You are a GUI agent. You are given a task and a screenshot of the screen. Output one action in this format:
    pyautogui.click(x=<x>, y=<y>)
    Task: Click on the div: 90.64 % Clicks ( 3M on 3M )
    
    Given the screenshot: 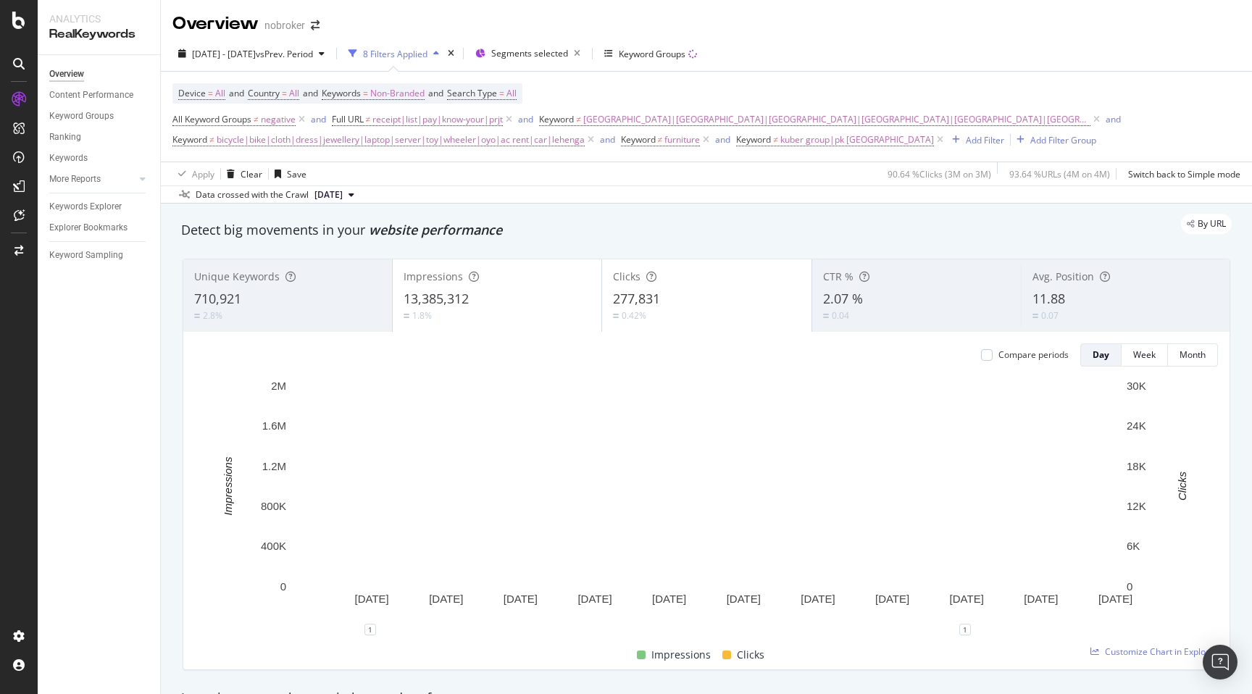 What is the action you would take?
    pyautogui.click(x=939, y=174)
    